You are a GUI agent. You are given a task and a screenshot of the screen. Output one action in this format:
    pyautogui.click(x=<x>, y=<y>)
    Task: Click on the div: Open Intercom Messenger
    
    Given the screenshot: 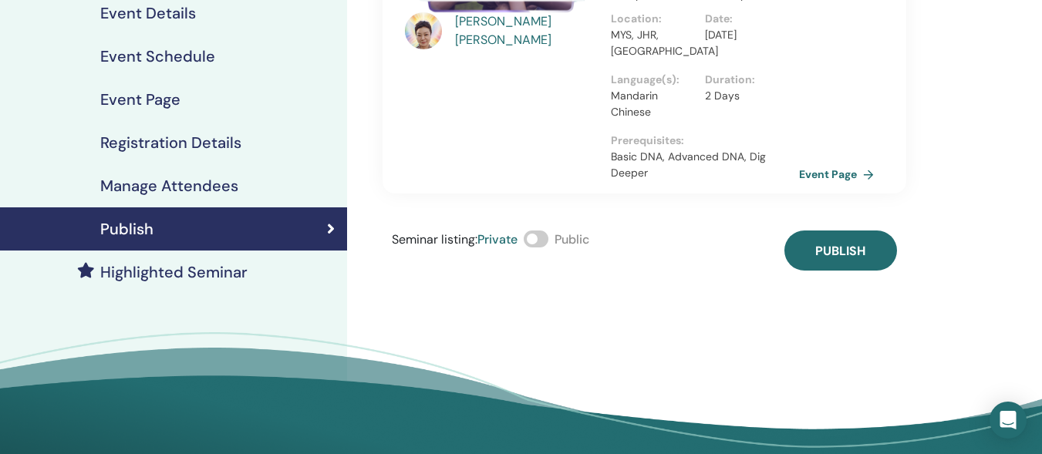 What is the action you would take?
    pyautogui.click(x=1008, y=420)
    